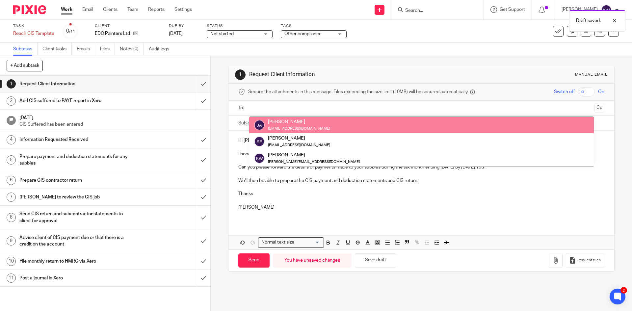  Describe the element at coordinates (34, 26) in the screenshot. I see `label: Task` at that location.